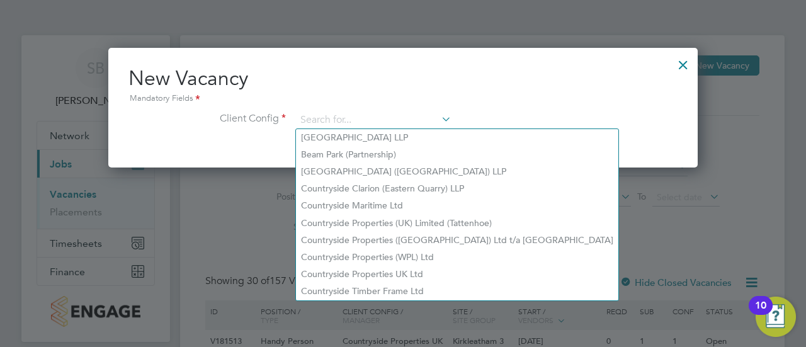 Image resolution: width=806 pixels, height=347 pixels. I want to click on button: Open Resource Center, 10 new notifications, so click(776, 317).